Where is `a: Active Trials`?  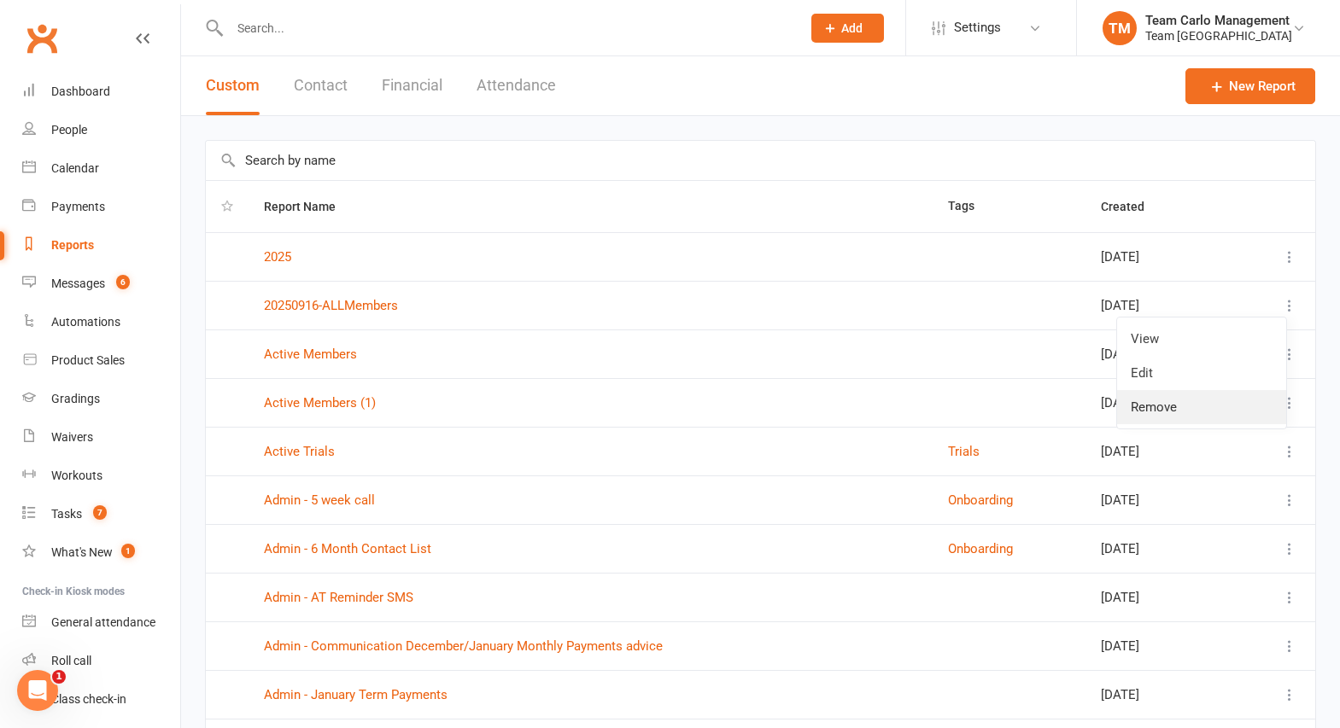 a: Active Trials is located at coordinates (299, 452).